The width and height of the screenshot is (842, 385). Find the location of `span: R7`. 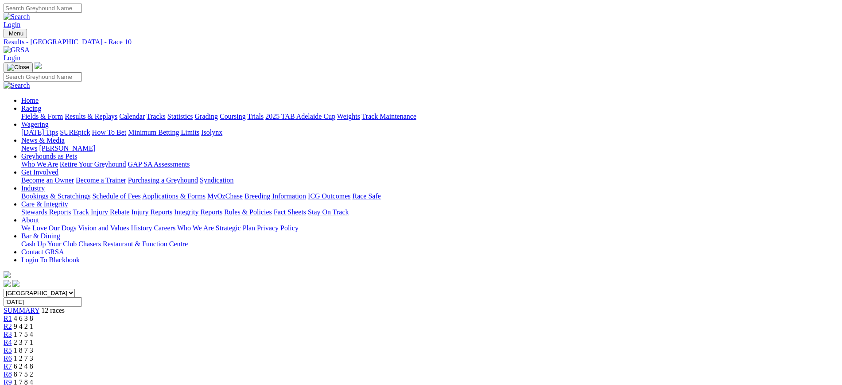

span: R7 is located at coordinates (8, 366).